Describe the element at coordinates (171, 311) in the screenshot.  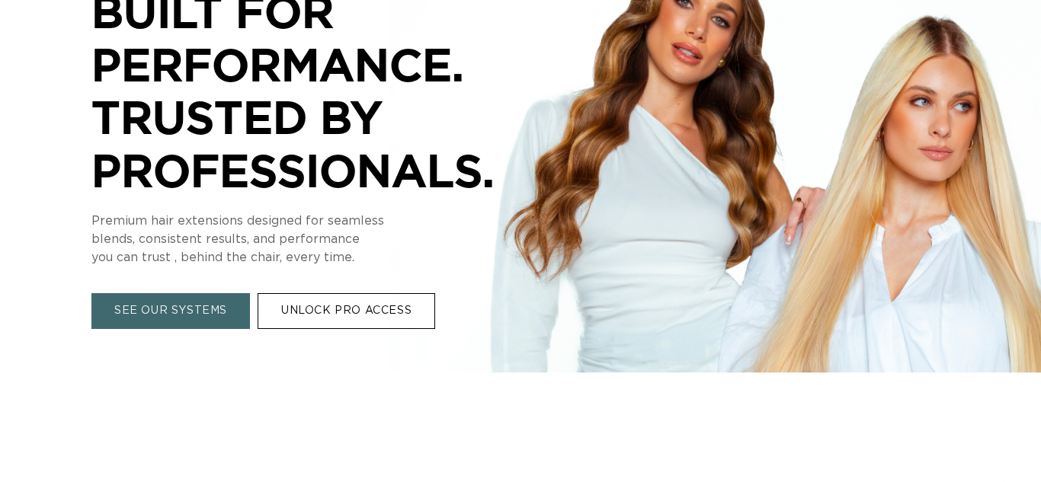
I see `a: SEE OUR SYSTEMS` at that location.